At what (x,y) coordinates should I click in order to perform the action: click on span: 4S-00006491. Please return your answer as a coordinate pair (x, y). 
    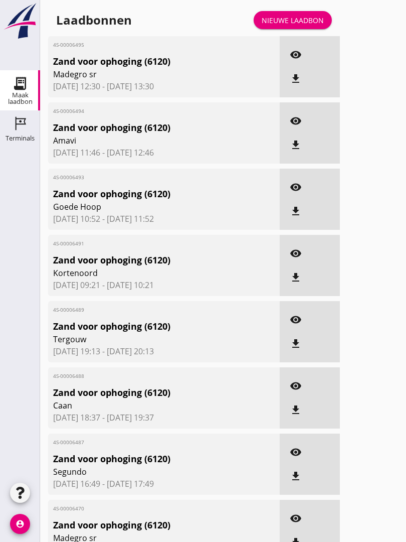
    Looking at the image, I should click on (145, 243).